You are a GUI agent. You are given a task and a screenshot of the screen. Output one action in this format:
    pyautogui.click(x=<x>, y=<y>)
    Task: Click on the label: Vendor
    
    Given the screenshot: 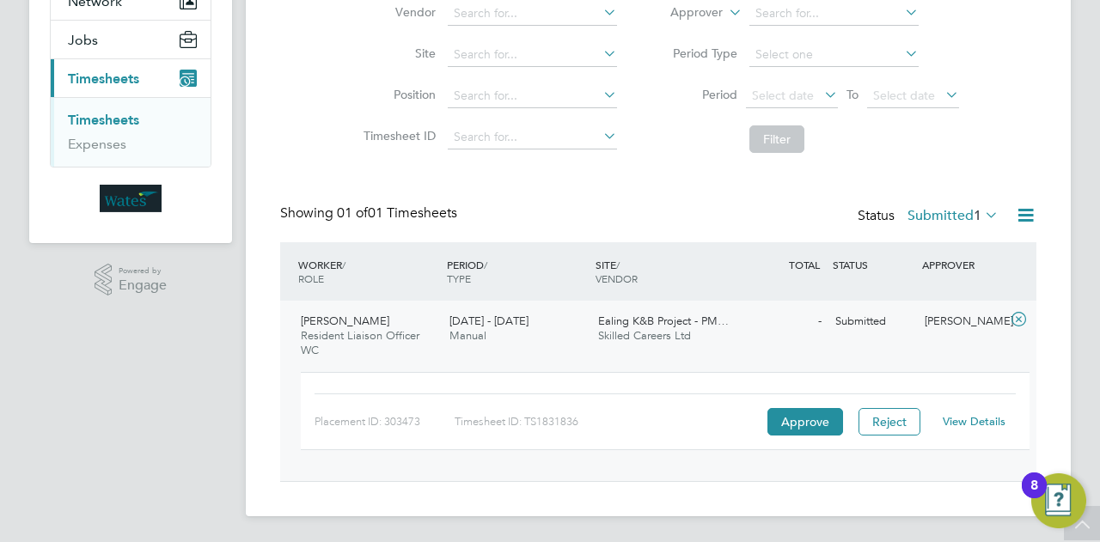 What is the action you would take?
    pyautogui.click(x=397, y=12)
    